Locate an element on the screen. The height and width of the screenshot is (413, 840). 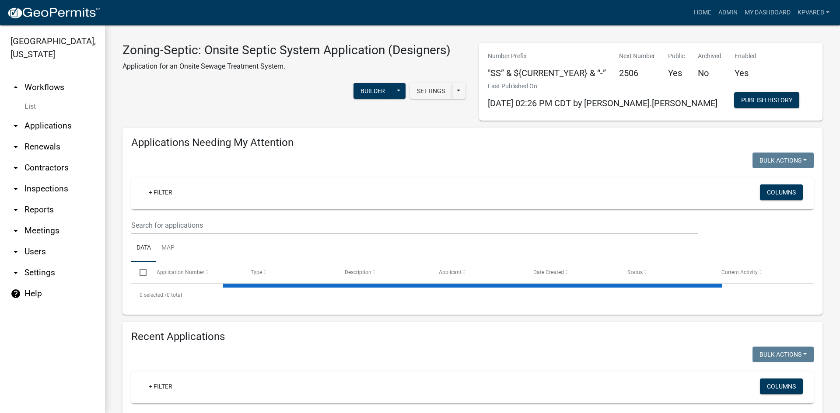
h3: Zoning-Septic: Onsite Septic System Application (Designers) is located at coordinates (286, 50).